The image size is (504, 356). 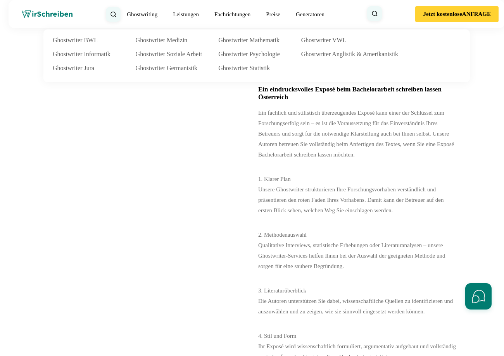 I want to click on h3: Ein eindrucksvolles Exposé beim Bachelorarbeit schreiben lassen Österreich, so click(x=358, y=93).